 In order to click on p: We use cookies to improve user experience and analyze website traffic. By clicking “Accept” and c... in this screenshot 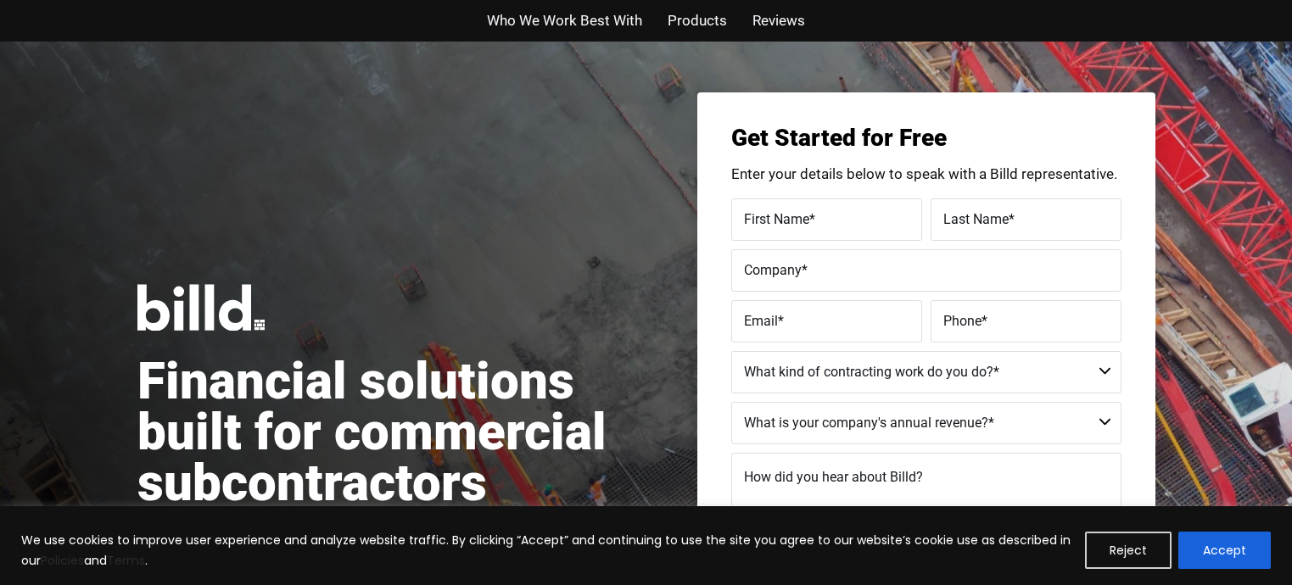, I will do `click(546, 550)`.